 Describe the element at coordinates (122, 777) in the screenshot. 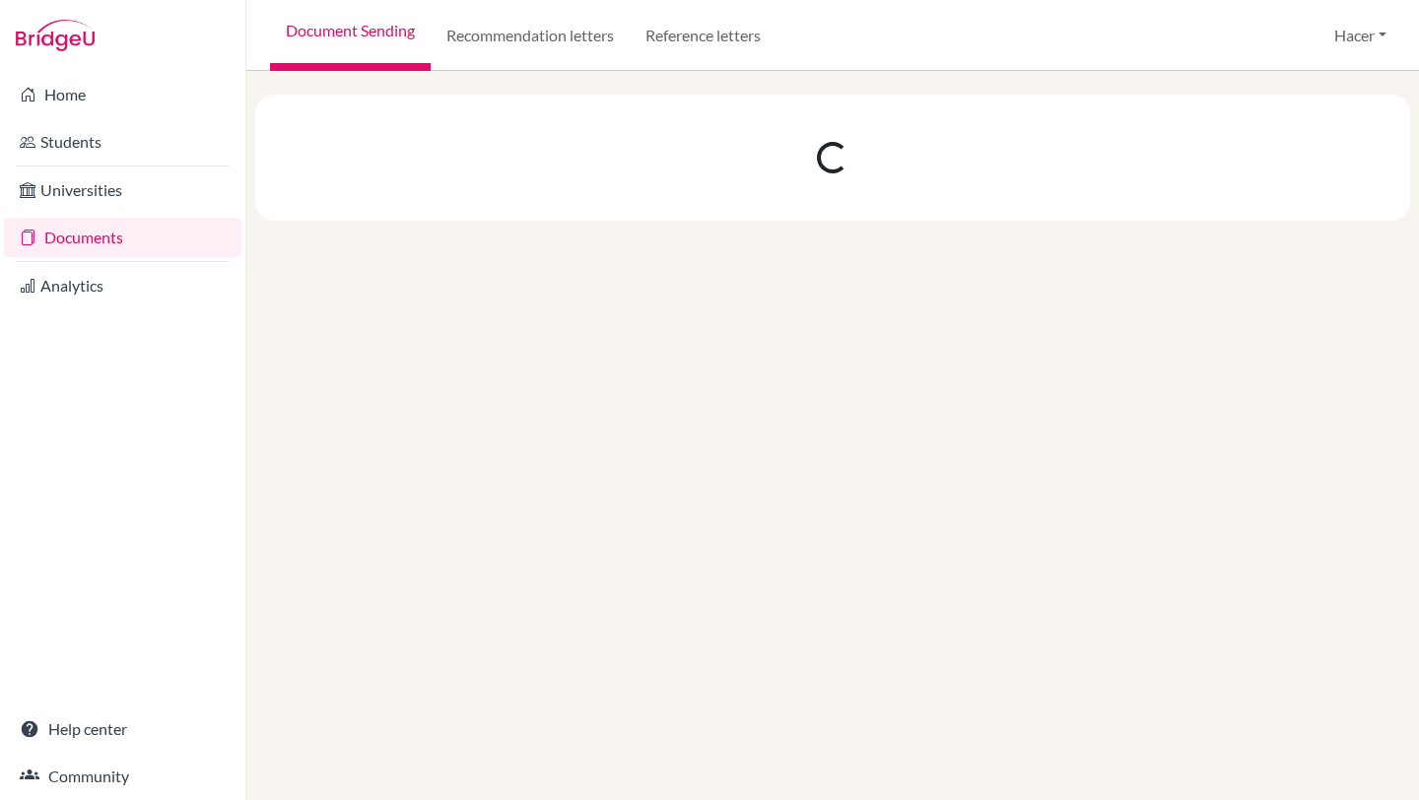

I see `a: Community` at that location.